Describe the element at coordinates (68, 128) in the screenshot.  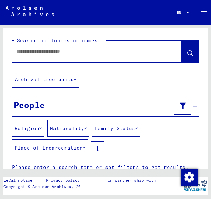
I see `button: Nationality` at that location.